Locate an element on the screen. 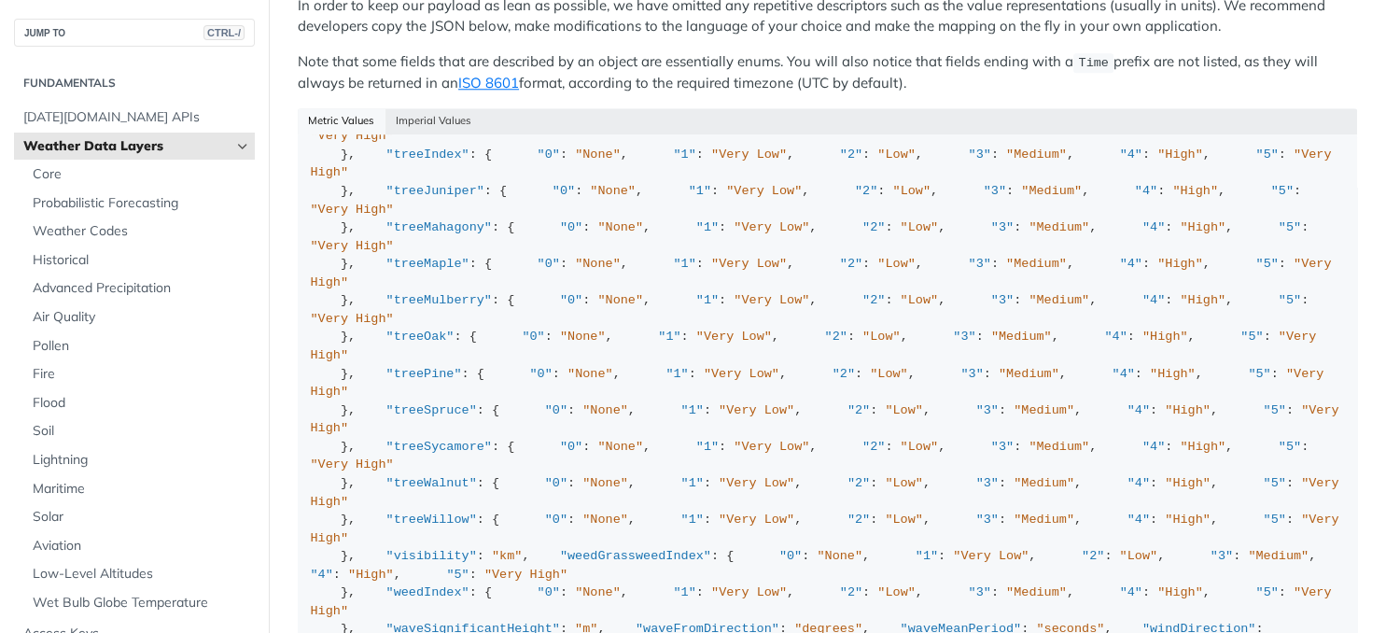  span: "weedIndex" is located at coordinates (428, 592).